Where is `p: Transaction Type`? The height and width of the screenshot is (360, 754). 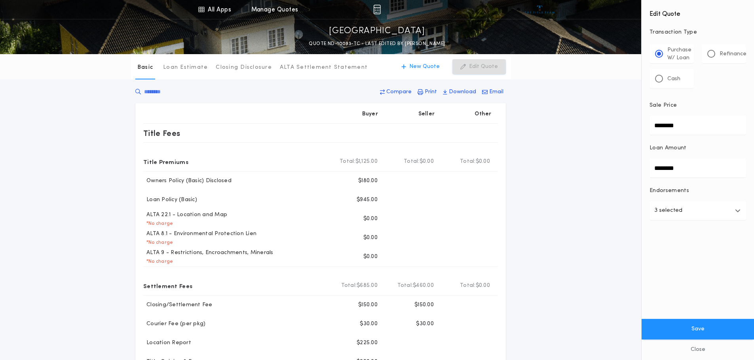
p: Transaction Type is located at coordinates (698, 32).